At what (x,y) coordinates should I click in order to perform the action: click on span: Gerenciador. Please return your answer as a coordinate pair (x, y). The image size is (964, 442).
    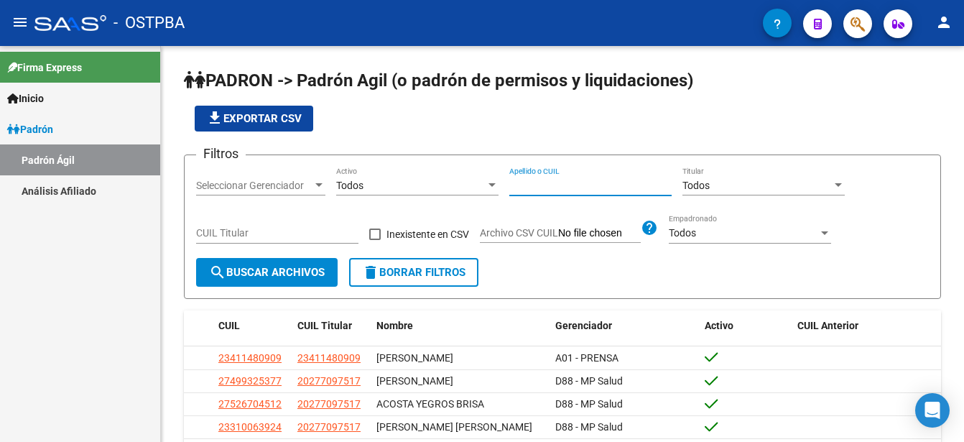
    Looking at the image, I should click on (583, 325).